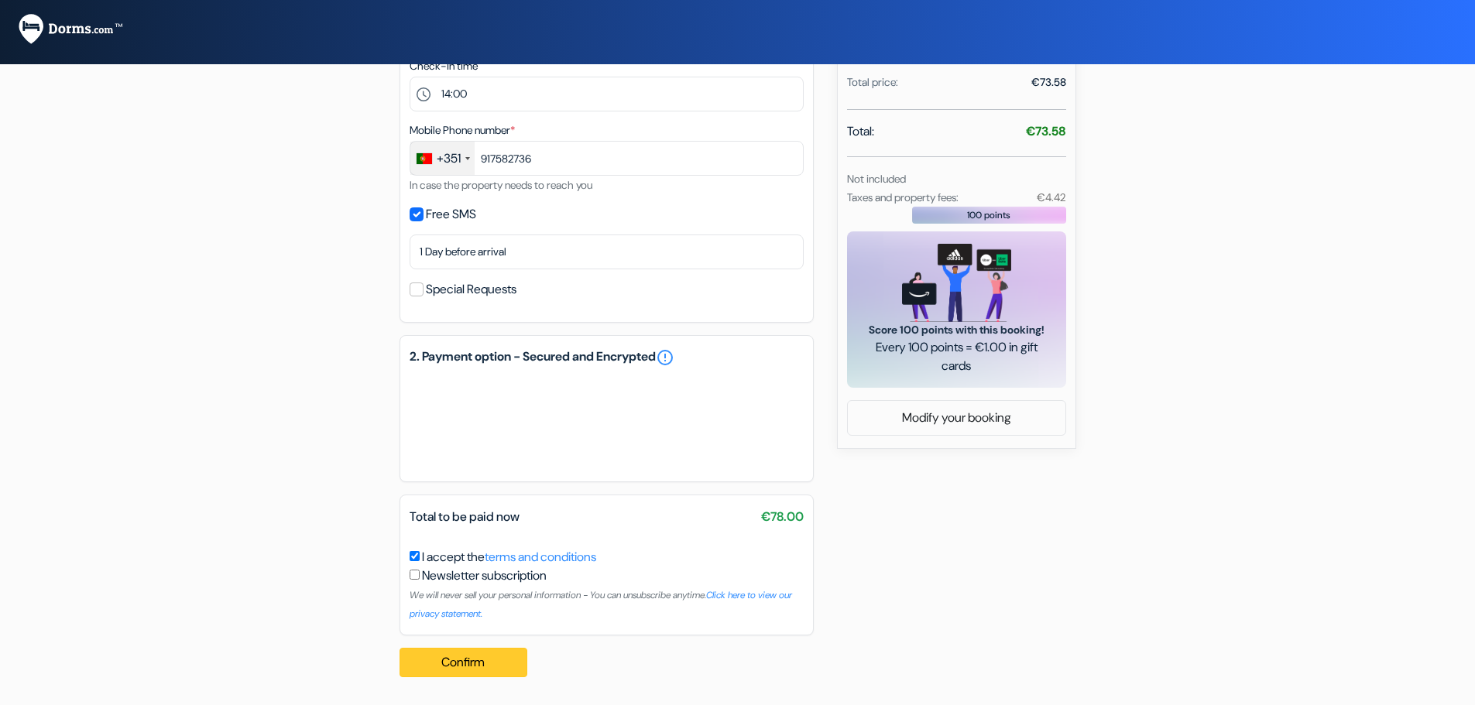  What do you see at coordinates (1046, 131) in the screenshot?
I see `strong: €73.58` at bounding box center [1046, 131].